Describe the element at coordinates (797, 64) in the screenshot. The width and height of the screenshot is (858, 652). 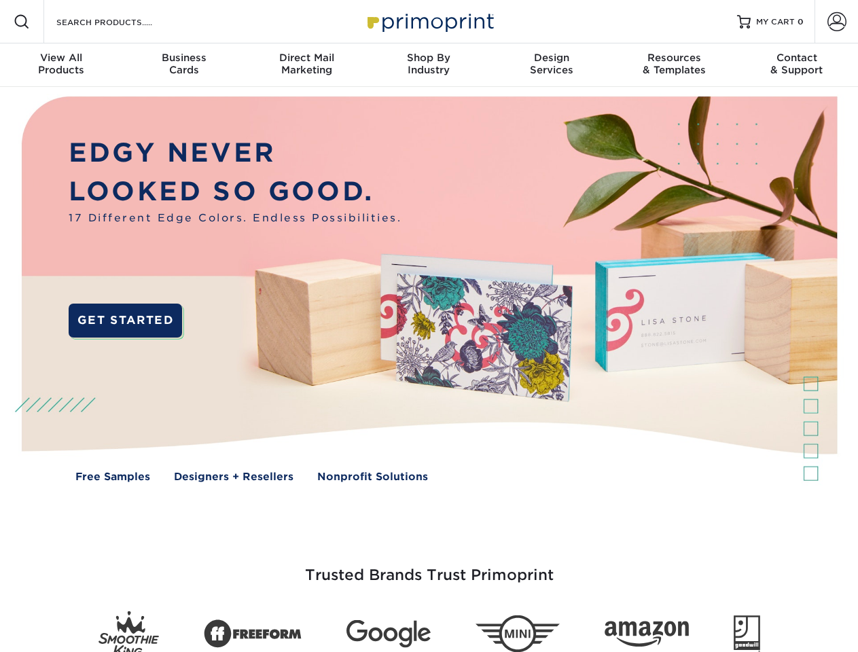
I see `div: & Support` at that location.